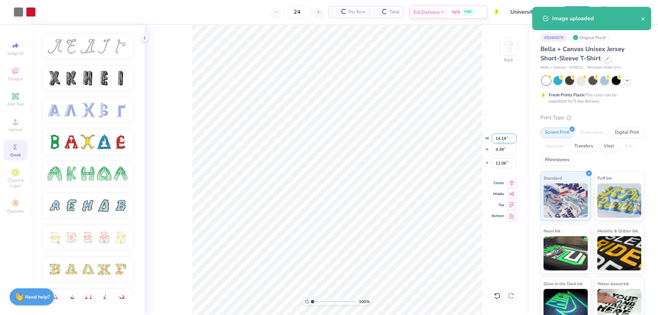  What do you see at coordinates (468, 12) in the screenshot?
I see `span: FREE` at bounding box center [468, 12].